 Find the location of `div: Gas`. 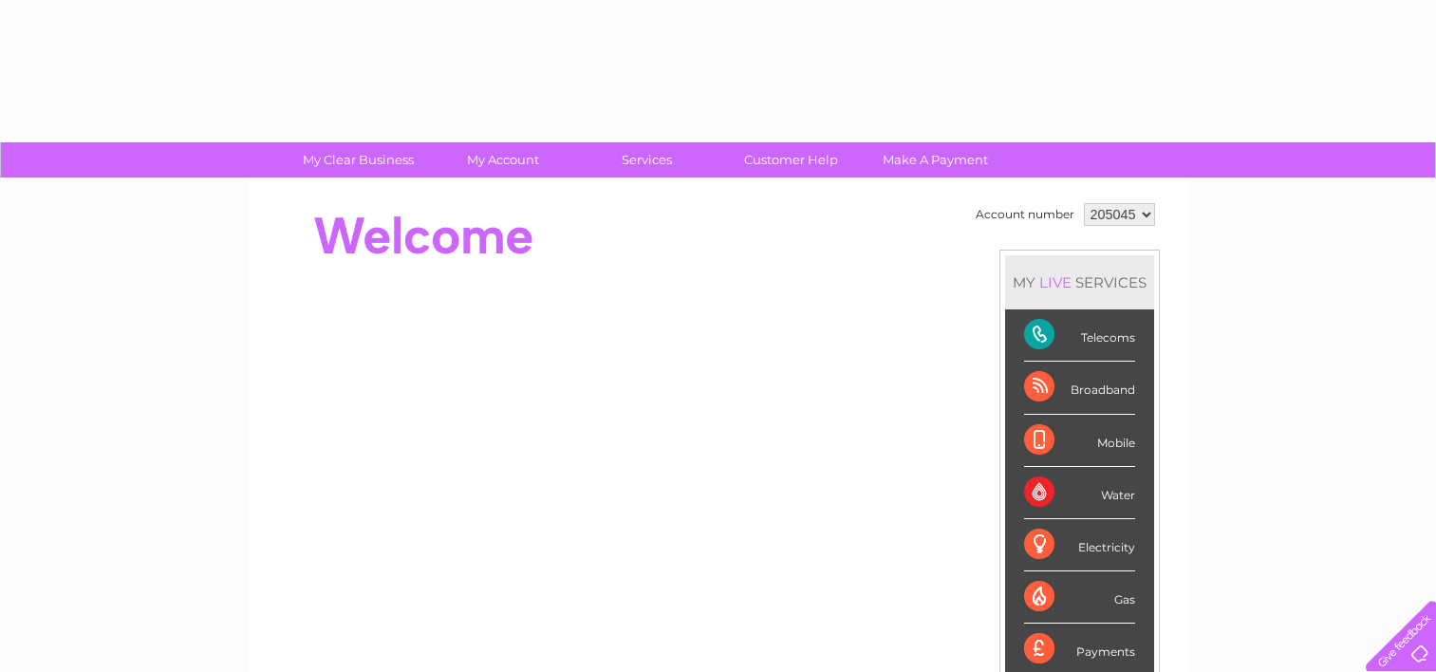

div: Gas is located at coordinates (1079, 597).